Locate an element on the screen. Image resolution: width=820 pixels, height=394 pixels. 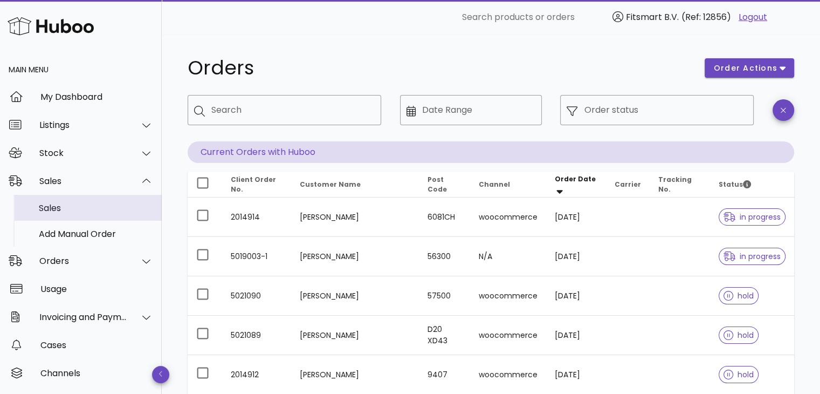
th: Status is located at coordinates (752, 184).